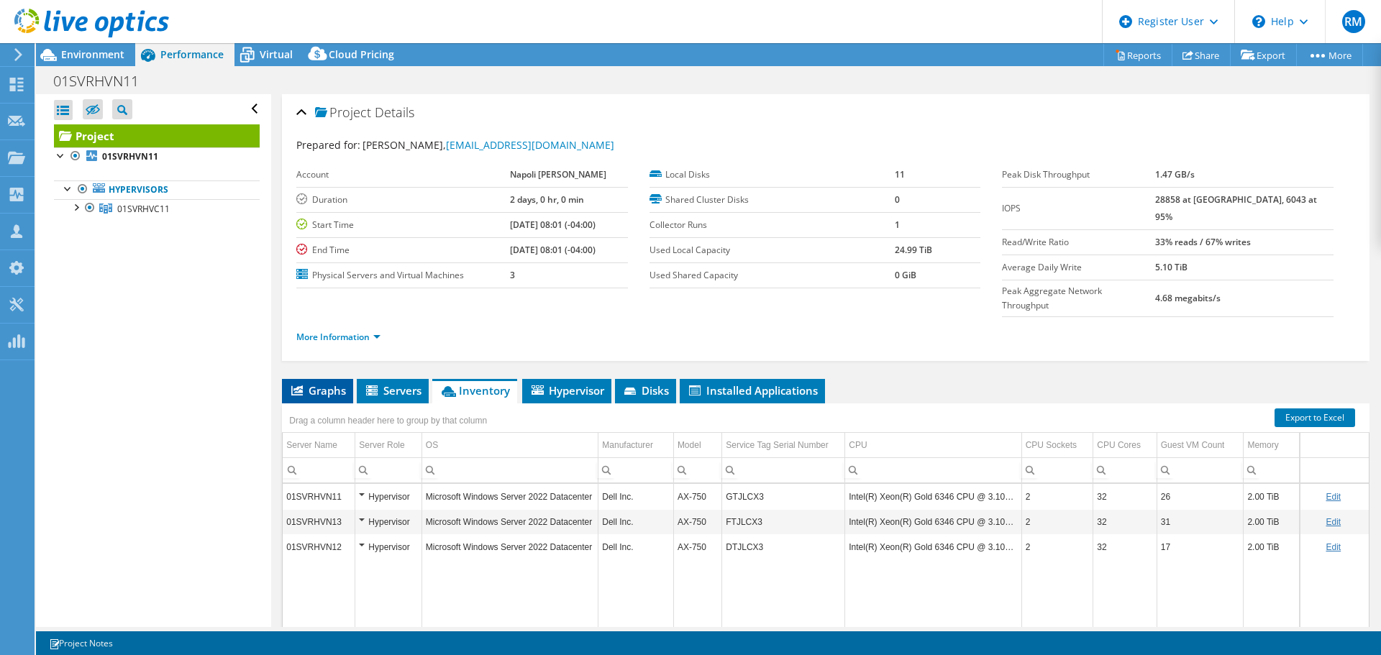 The height and width of the screenshot is (655, 1381). Describe the element at coordinates (381, 445) in the screenshot. I see `div: Server Role` at that location.